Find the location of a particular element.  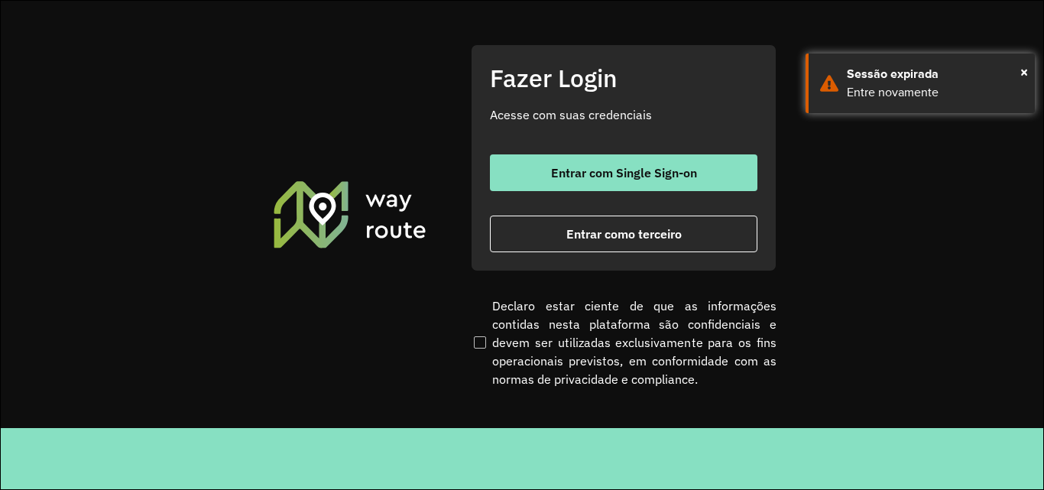

div: Entre novamente is located at coordinates (935, 92).